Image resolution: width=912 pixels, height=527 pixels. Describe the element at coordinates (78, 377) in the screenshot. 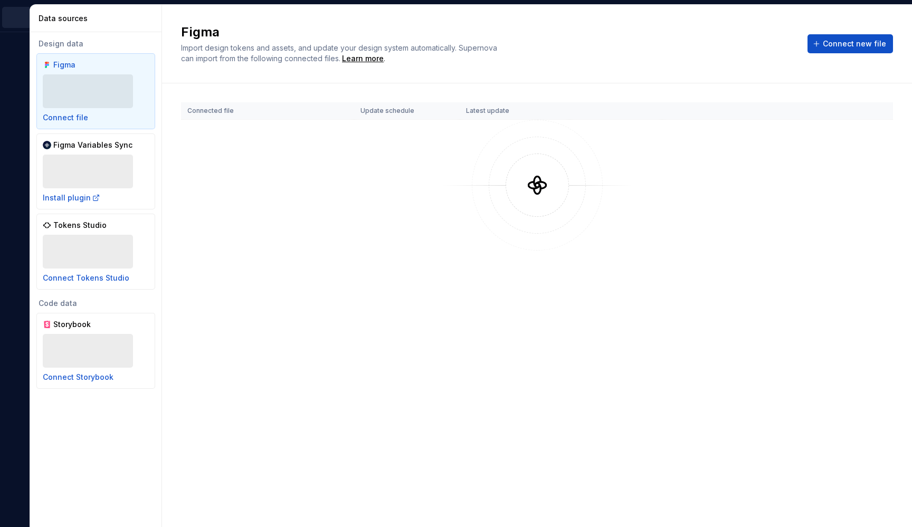

I see `button: Connect Storybook` at that location.